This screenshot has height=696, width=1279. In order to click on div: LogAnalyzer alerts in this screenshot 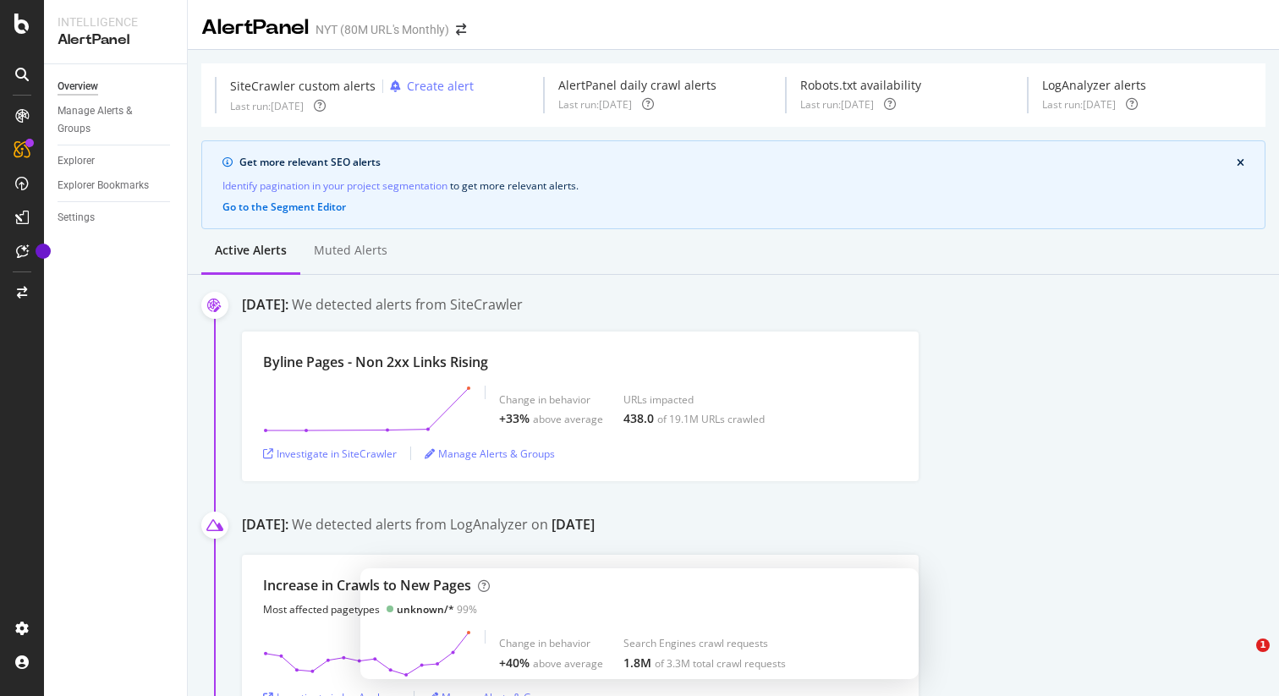, I will do `click(1094, 85)`.